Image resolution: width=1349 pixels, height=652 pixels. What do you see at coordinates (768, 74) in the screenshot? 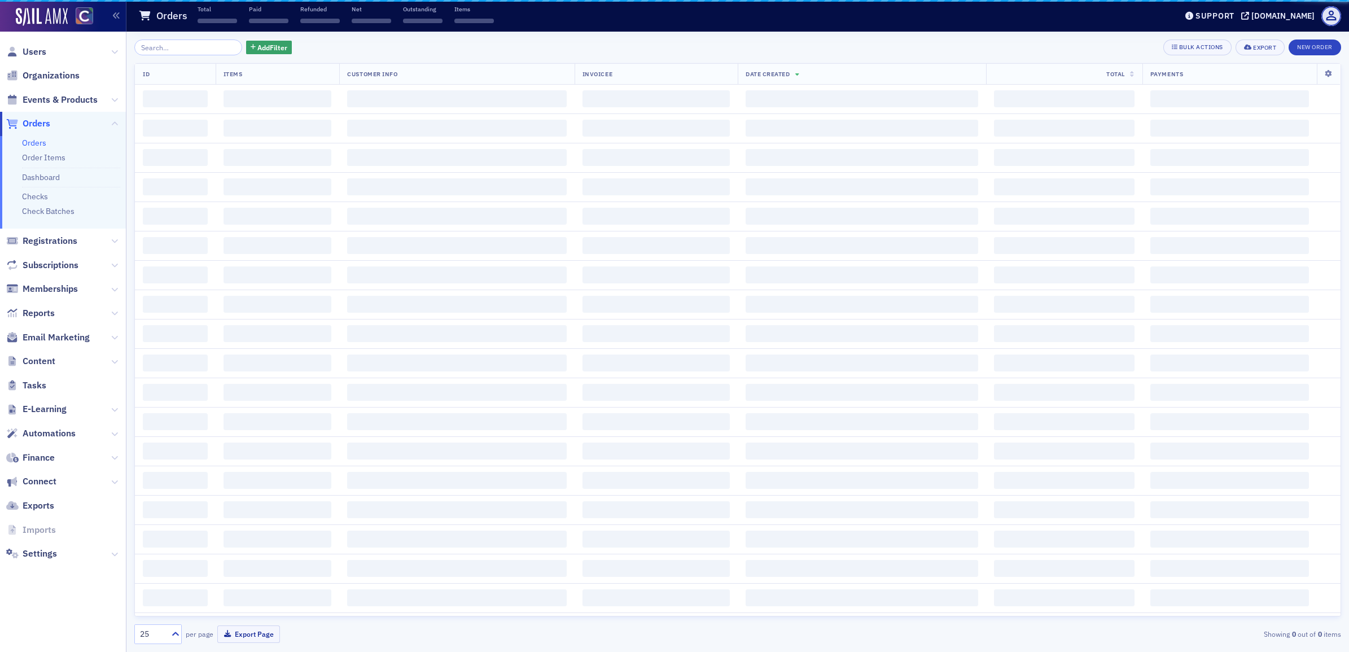
I see `span: Date Created` at bounding box center [768, 74].